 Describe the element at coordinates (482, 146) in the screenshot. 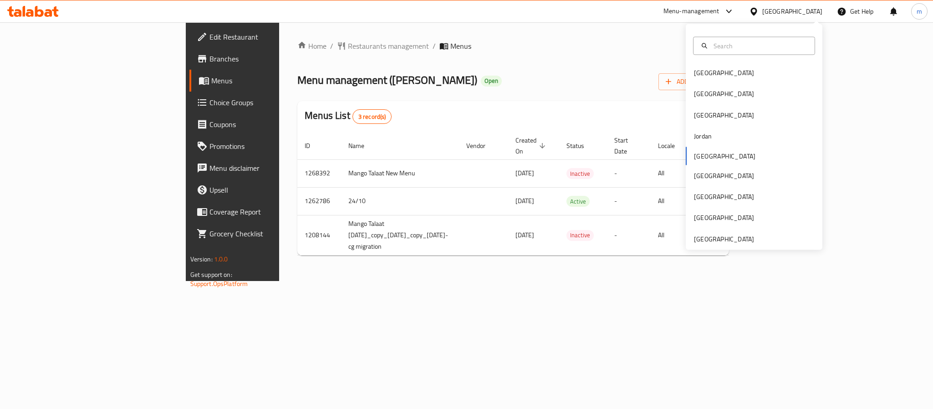

I see `span: Vendor` at that location.